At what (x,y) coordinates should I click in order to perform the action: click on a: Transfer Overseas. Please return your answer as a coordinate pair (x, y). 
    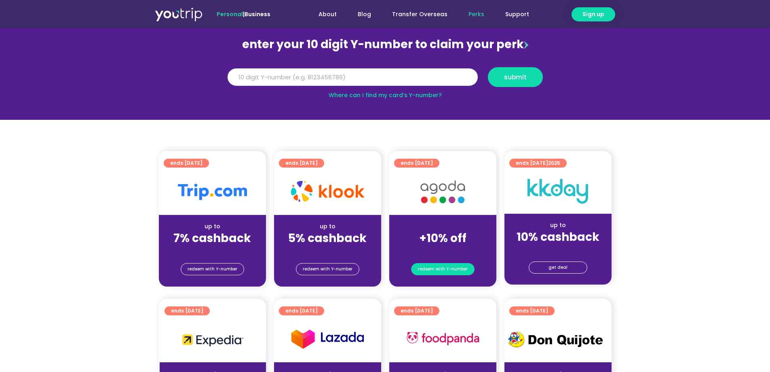
    Looking at the image, I should click on (420, 14).